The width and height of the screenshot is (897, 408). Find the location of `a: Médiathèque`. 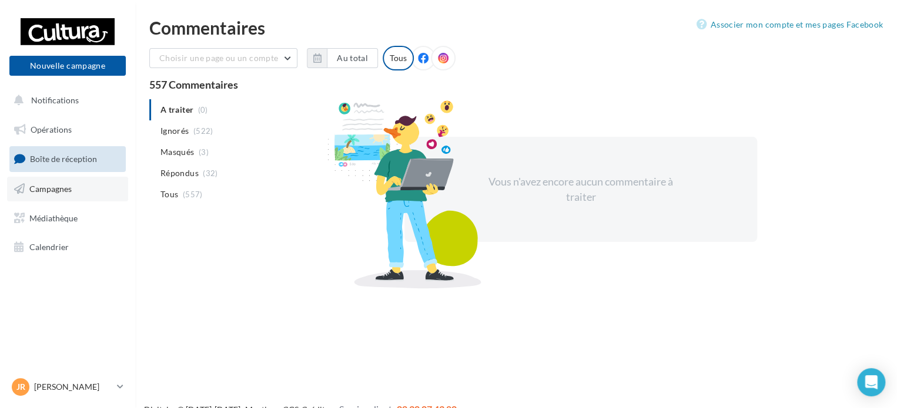

a: Médiathèque is located at coordinates (68, 219).